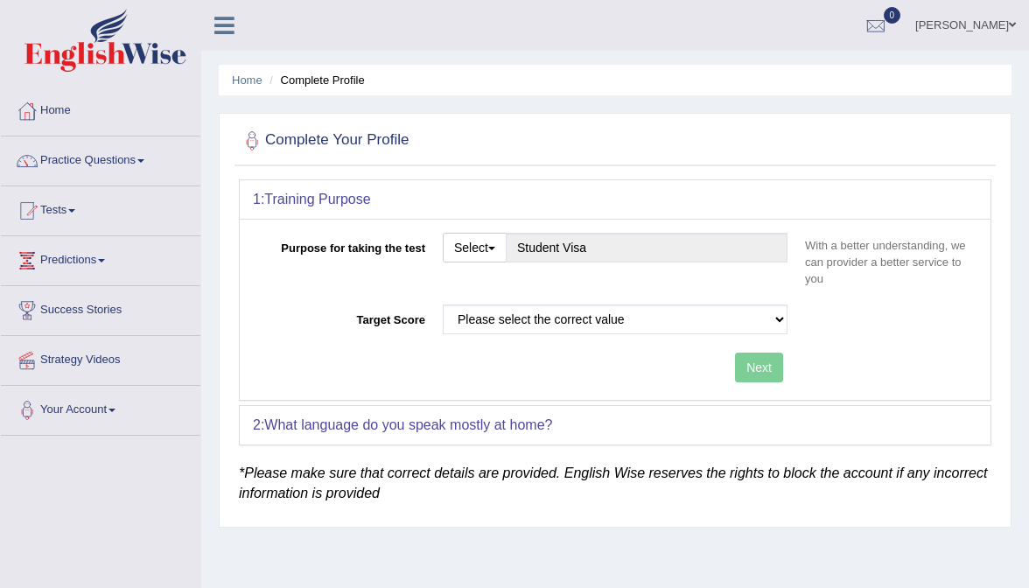  Describe the element at coordinates (101, 208) in the screenshot. I see `a: Tests` at that location.